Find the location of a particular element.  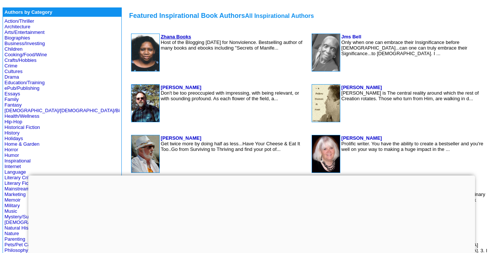

a: Mystery/Suspense is located at coordinates (24, 216).